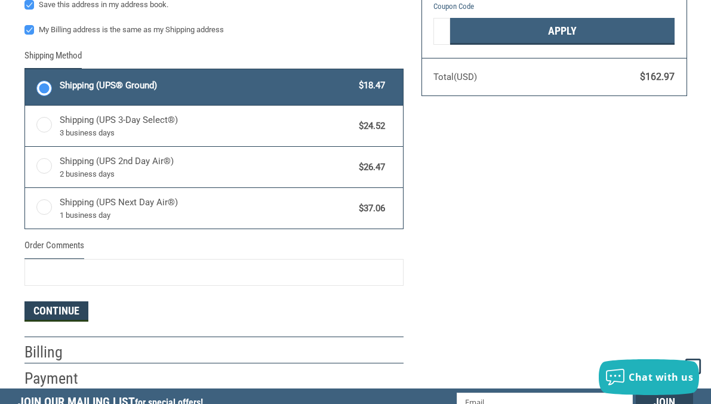 This screenshot has width=711, height=404. Describe the element at coordinates (59, 378) in the screenshot. I see `h2: Payment` at that location.